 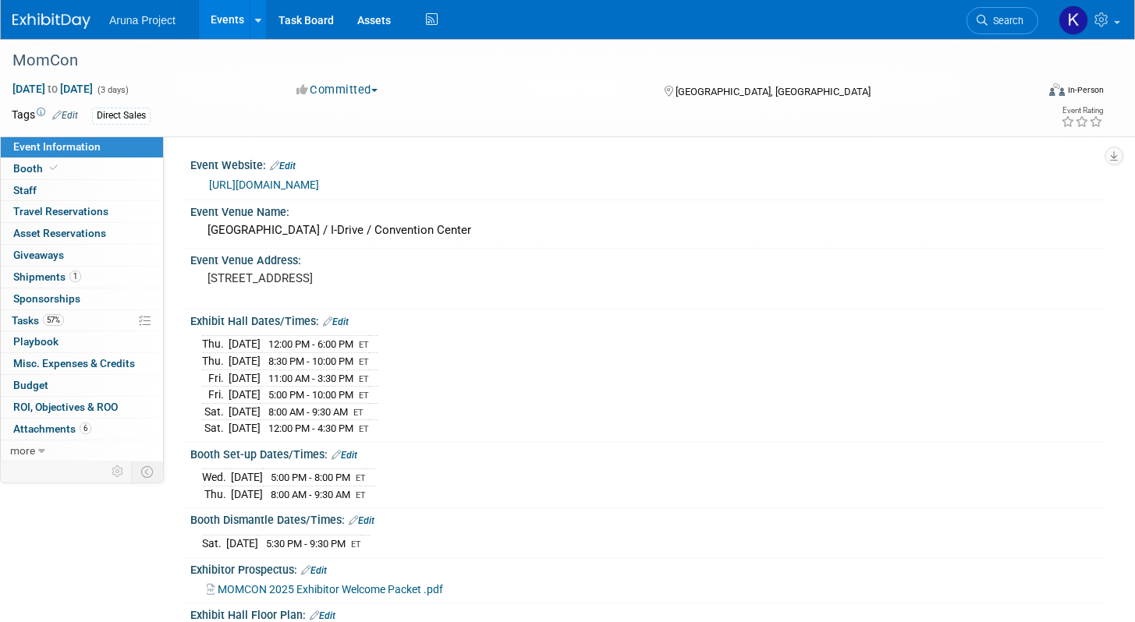 I want to click on span: Misc. Expenses & Credits, so click(x=74, y=363).